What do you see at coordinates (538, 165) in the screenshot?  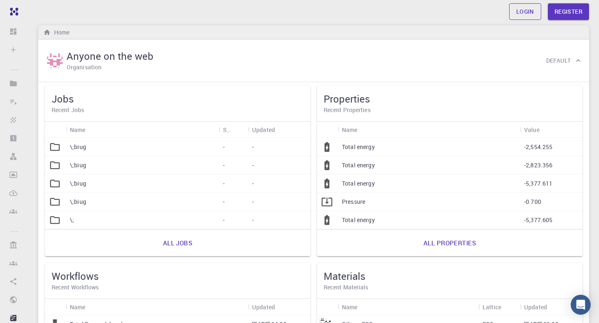 I see `p: -2,823.356` at bounding box center [538, 165].